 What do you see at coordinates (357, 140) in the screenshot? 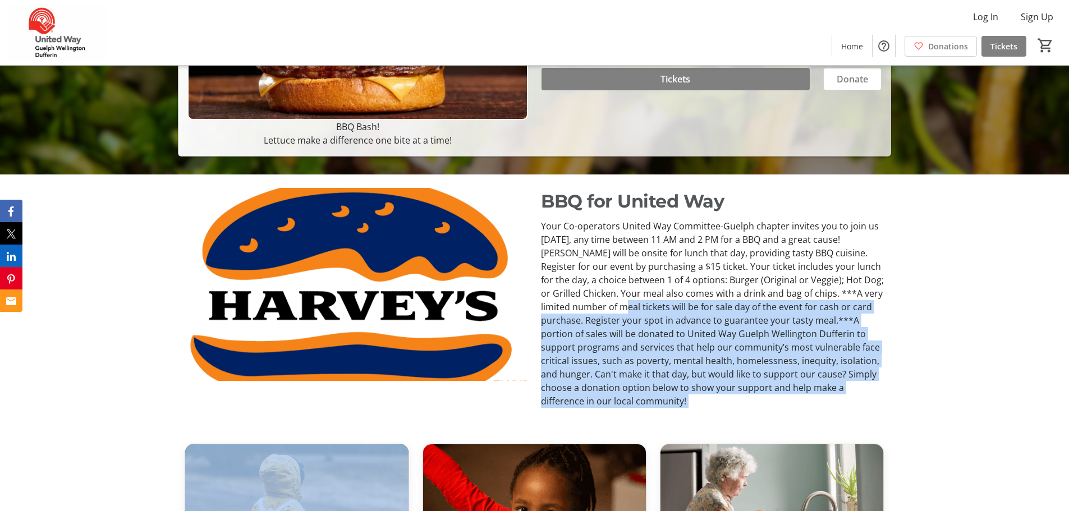
I see `p: Lettuce make a difference one bite at a time!` at bounding box center [357, 140].